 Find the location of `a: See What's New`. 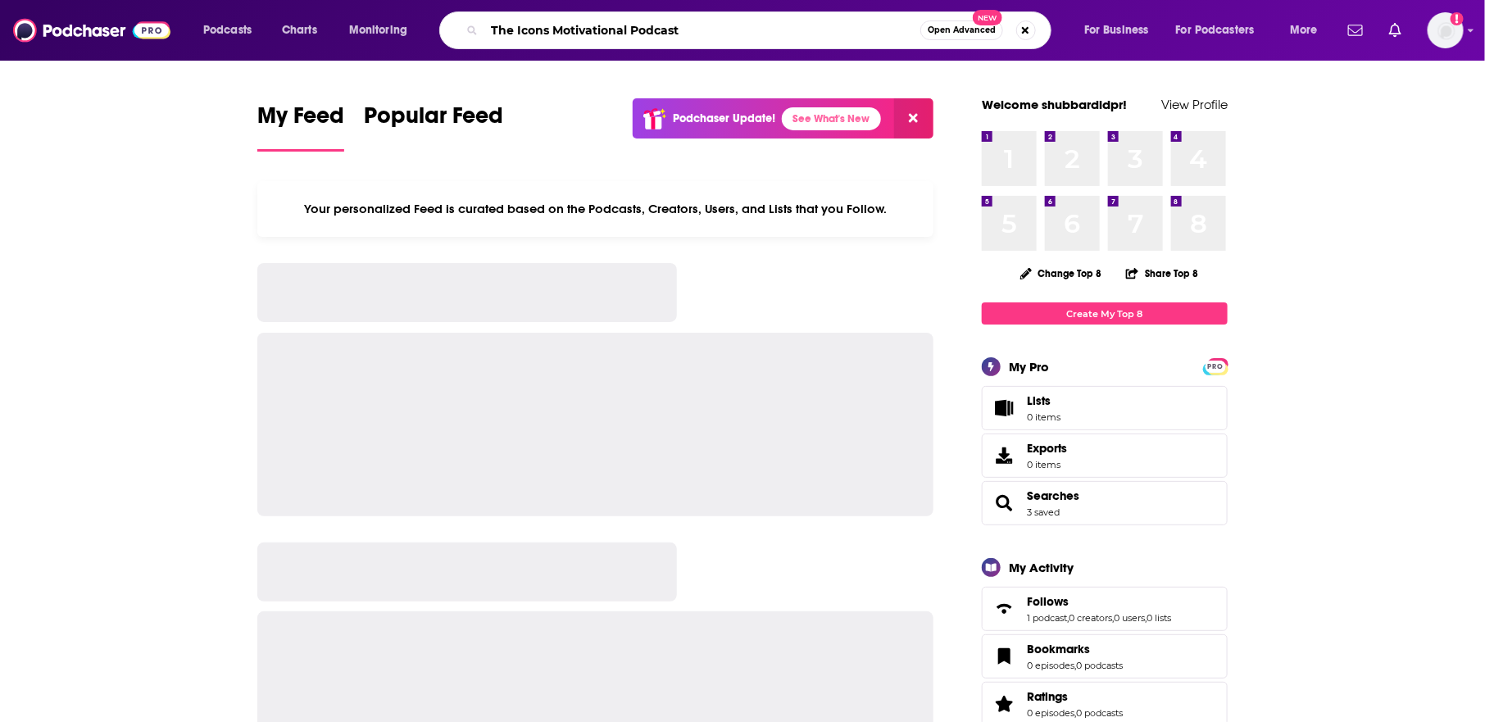

a: See What's New is located at coordinates (831, 119).